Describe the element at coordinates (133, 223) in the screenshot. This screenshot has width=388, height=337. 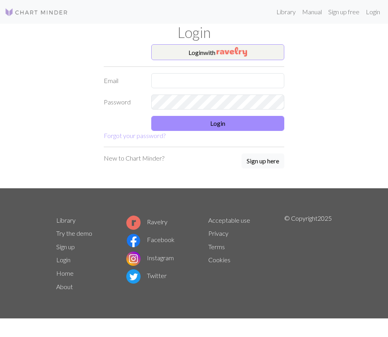
I see `img: Ravelry logo` at that location.